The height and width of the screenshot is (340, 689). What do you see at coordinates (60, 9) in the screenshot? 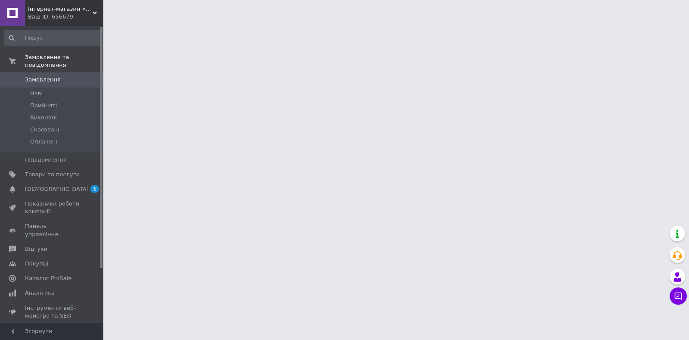
I see `span: Інтернет-магазин «Здорове життя» - оригінальна продукція компанії «Нове життя»` at bounding box center [60, 9].